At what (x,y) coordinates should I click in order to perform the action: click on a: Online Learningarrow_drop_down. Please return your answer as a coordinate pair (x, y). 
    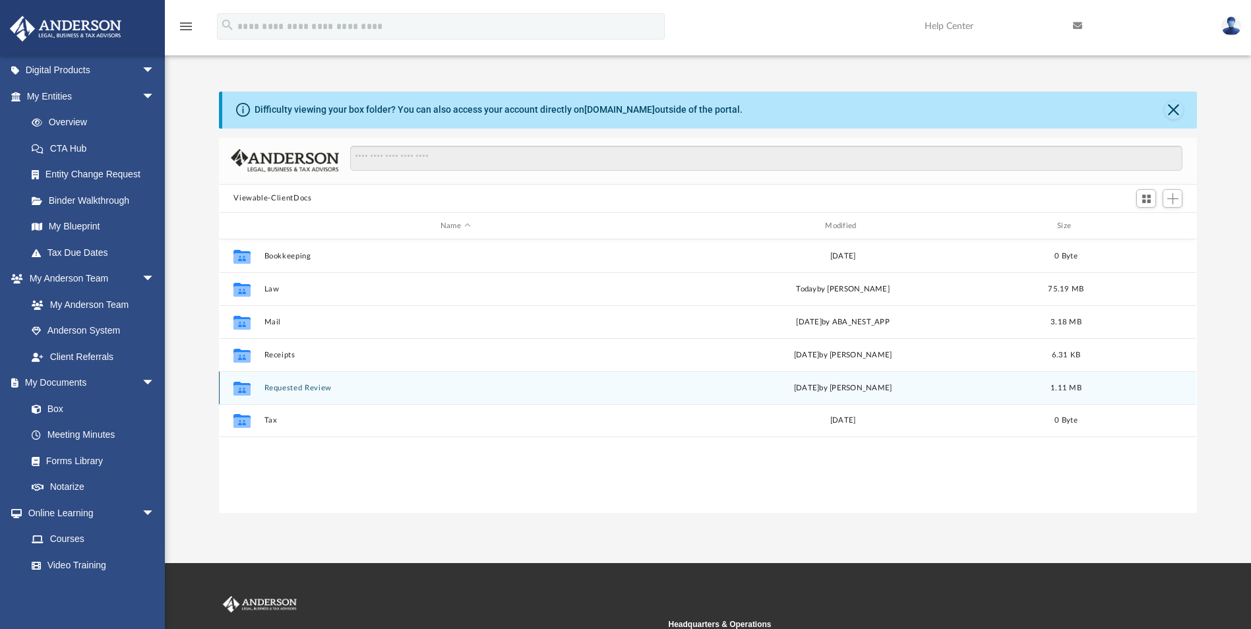
    Looking at the image, I should click on (88, 513).